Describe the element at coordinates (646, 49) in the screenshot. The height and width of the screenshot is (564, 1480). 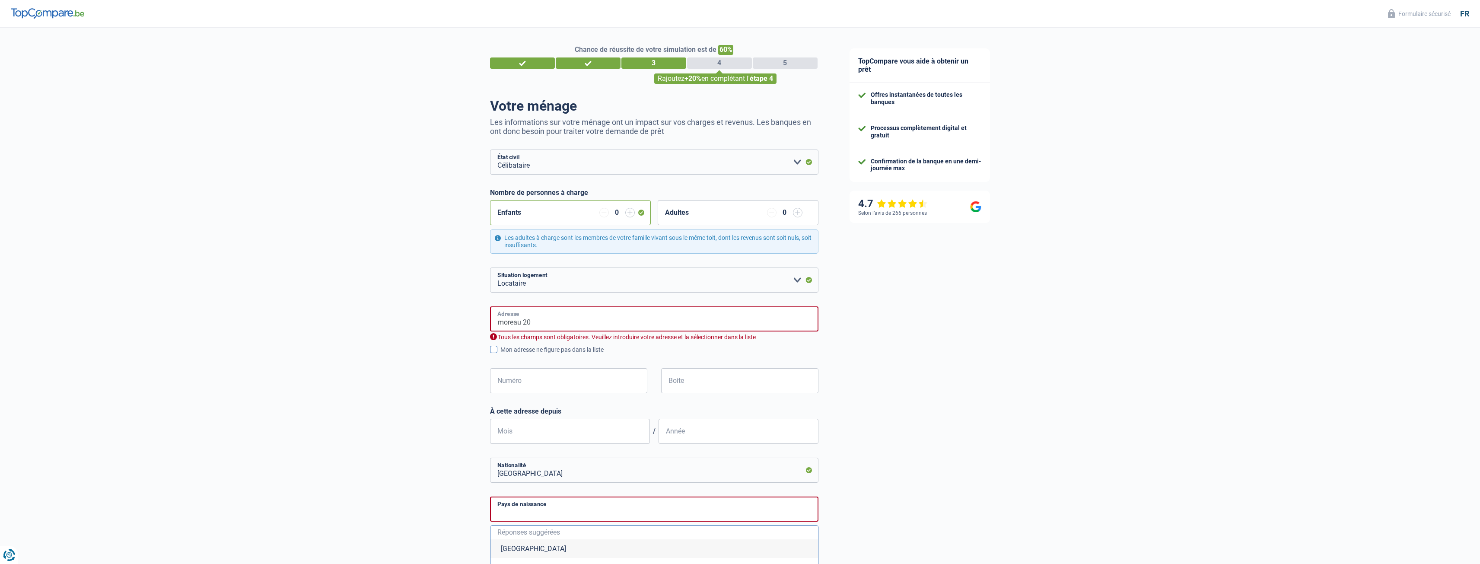
I see `span: Chance de réussite de votre simulation est de` at that location.